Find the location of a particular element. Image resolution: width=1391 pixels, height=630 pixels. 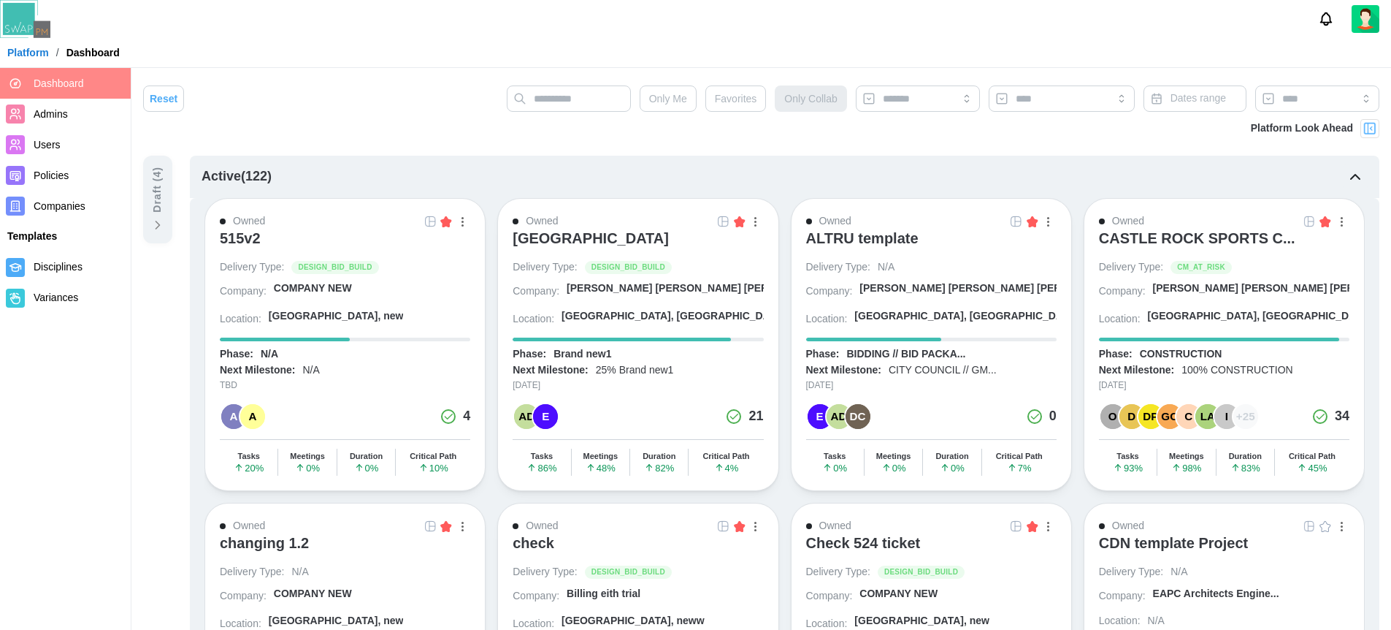

img: Grid Icon is located at coordinates (724, 526).